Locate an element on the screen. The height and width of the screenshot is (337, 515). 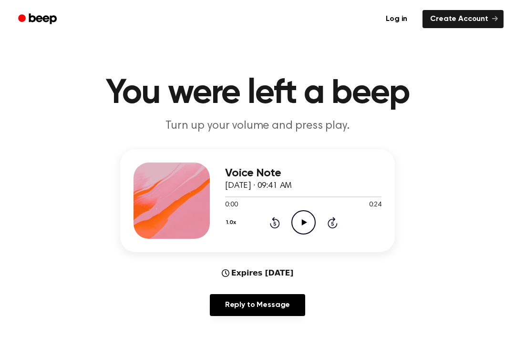
a: Create Account is located at coordinates (463, 19).